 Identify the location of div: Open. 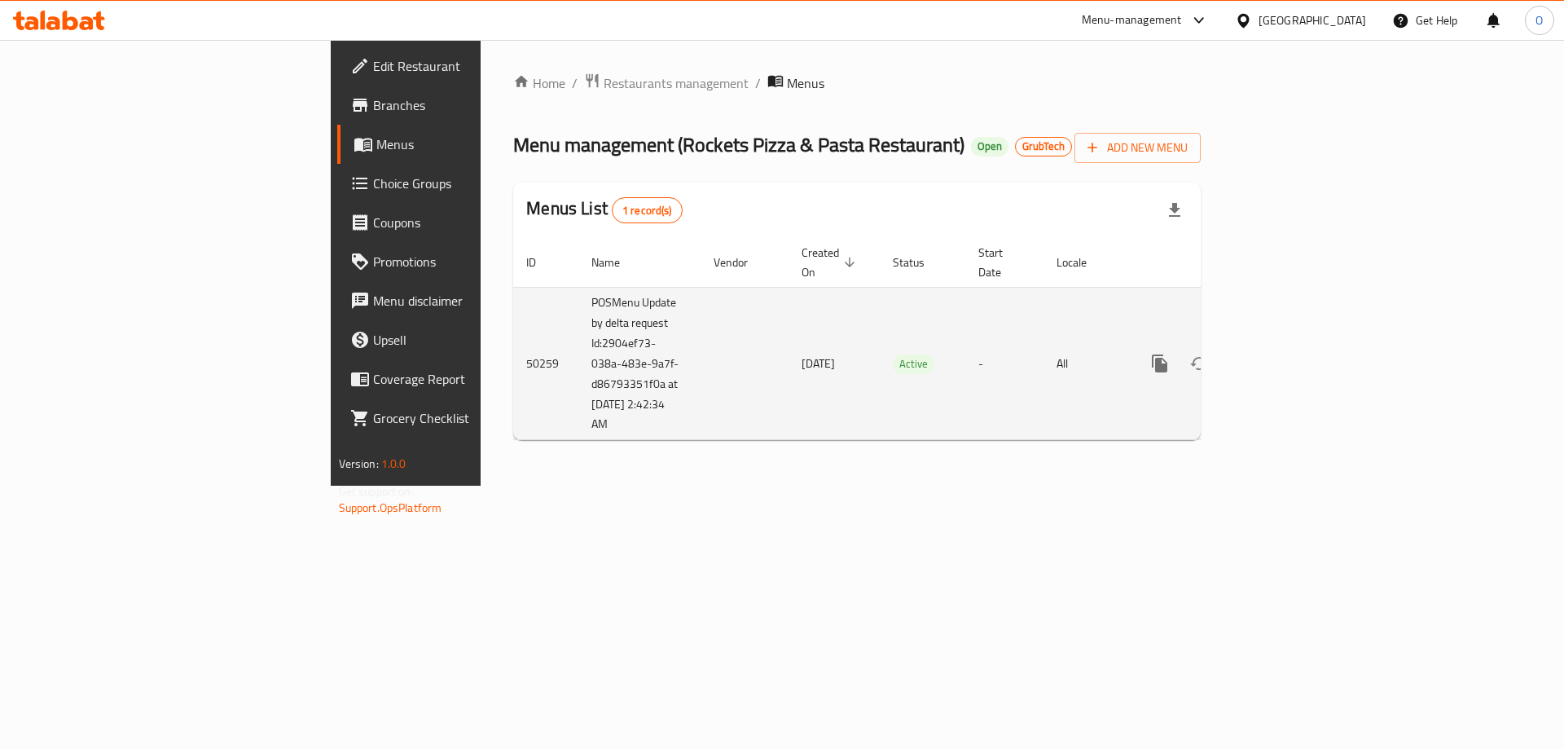
(990, 147).